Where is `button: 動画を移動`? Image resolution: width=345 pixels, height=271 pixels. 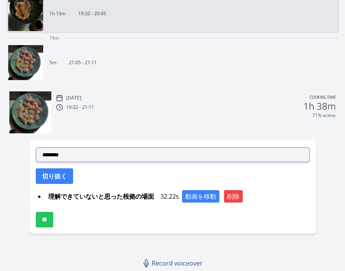
button: 動画を移動 is located at coordinates (201, 196).